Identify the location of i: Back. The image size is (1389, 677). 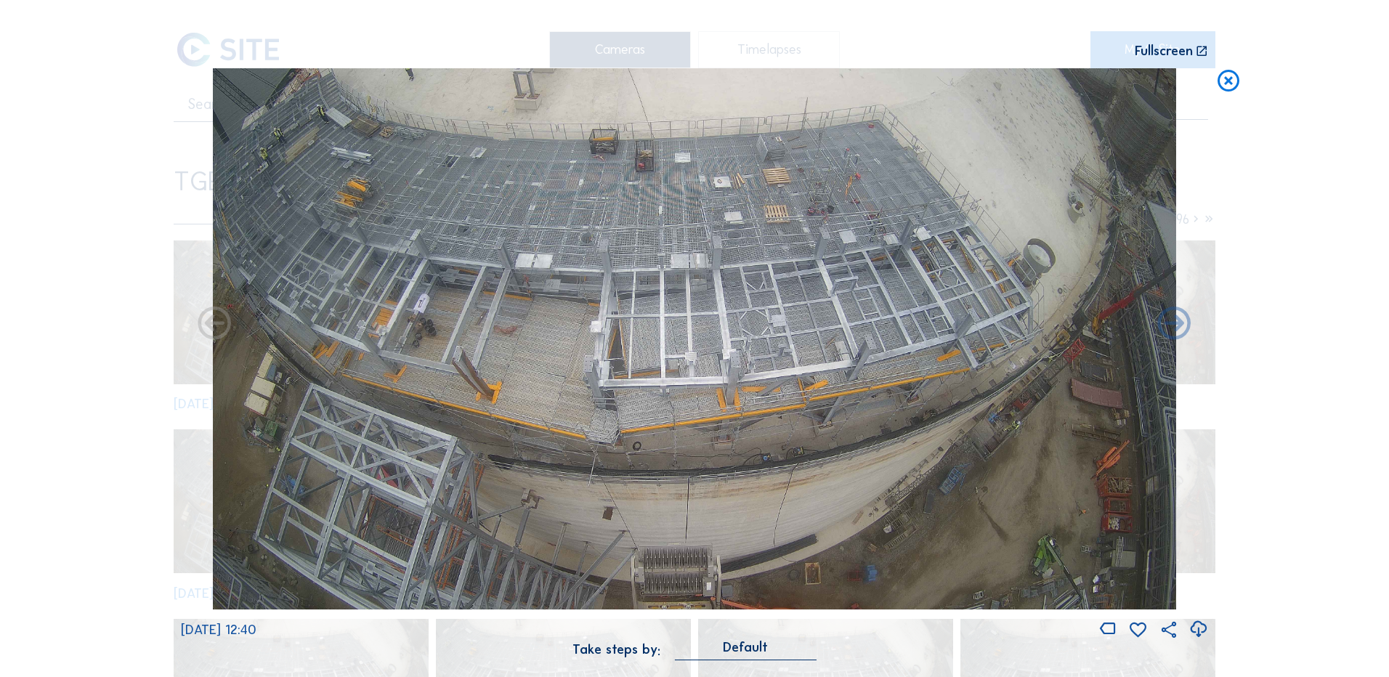
(1174, 325).